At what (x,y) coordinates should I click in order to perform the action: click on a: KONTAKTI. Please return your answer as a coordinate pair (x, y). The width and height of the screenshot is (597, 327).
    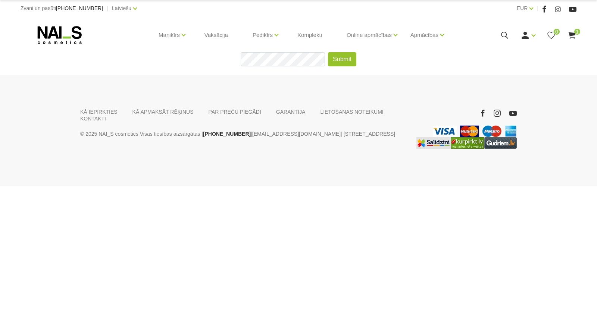
    Looking at the image, I should click on (93, 119).